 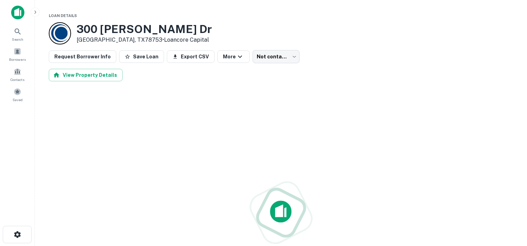 What do you see at coordinates (17, 60) in the screenshot?
I see `span: Borrowers` at bounding box center [17, 60].